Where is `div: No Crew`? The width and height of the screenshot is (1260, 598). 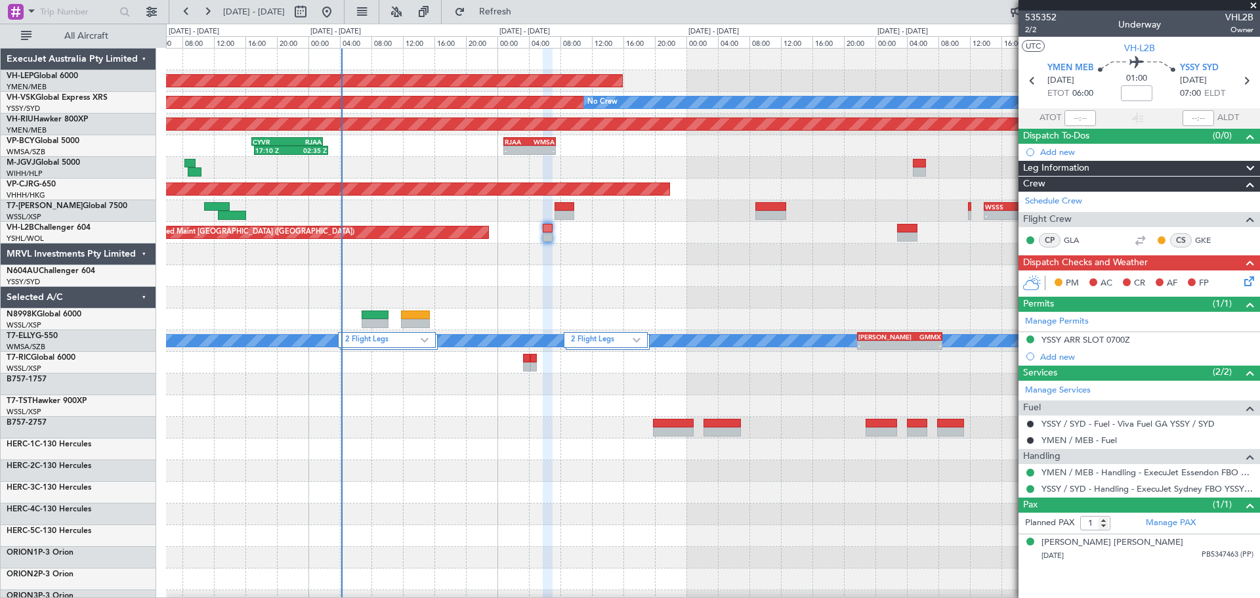 div: No Crew is located at coordinates (603, 102).